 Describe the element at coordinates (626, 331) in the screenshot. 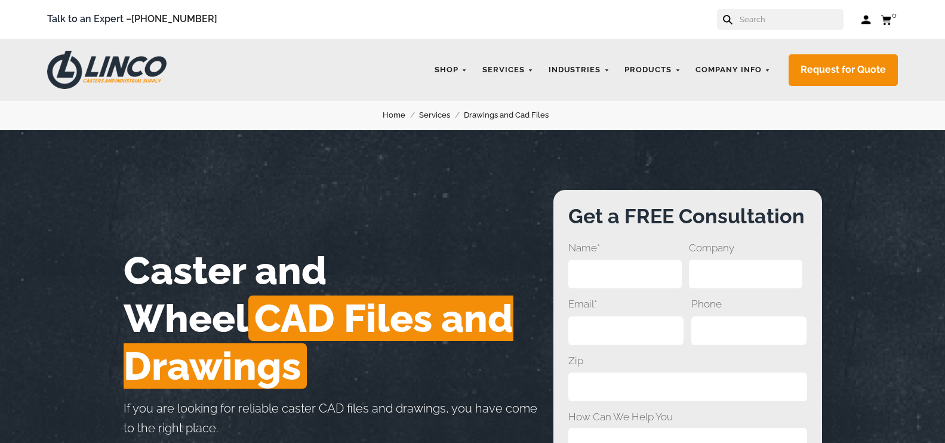

I see `input: Email*` at that location.